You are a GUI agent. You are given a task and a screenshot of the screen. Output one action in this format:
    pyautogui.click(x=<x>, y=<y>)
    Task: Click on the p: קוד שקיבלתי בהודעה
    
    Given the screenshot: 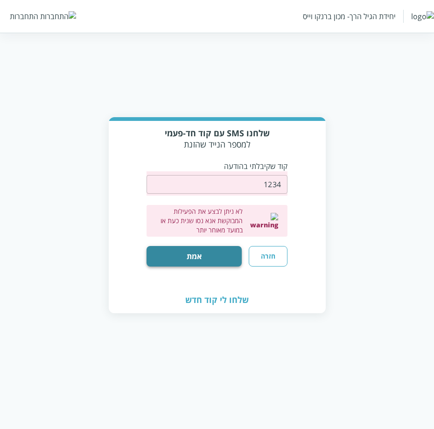 What is the action you would take?
    pyautogui.click(x=217, y=166)
    